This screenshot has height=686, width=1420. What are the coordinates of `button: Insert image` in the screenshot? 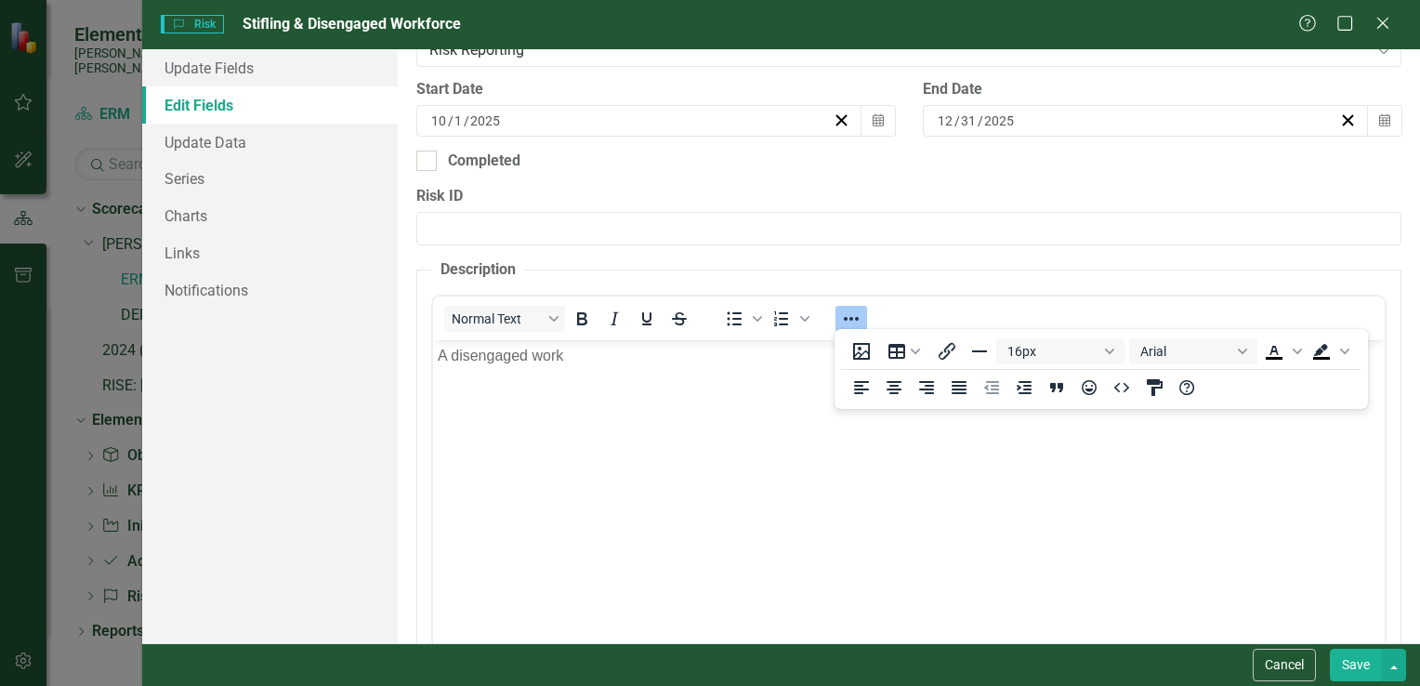 It's located at (861, 351).